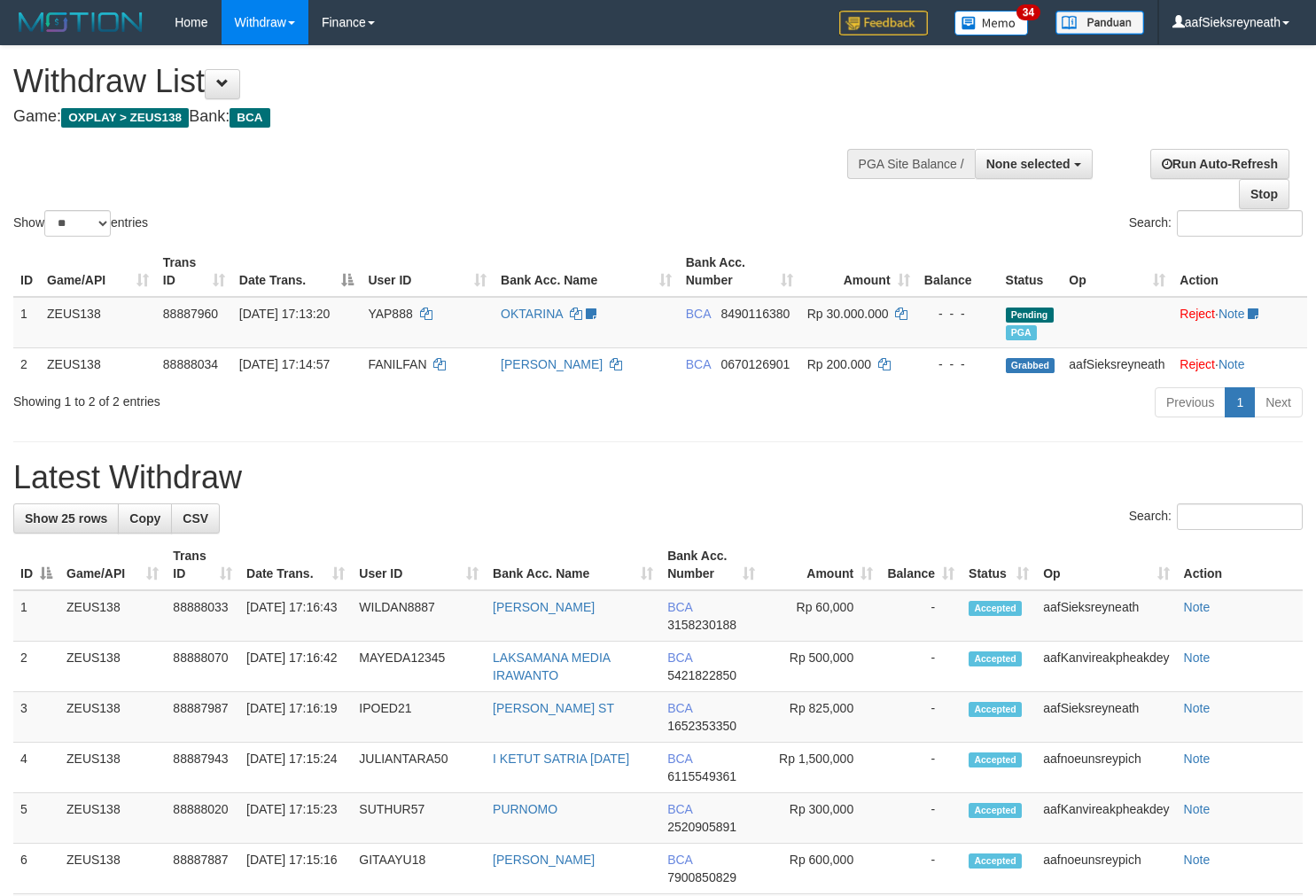 The image size is (1316, 896). What do you see at coordinates (821, 818) in the screenshot?
I see `td: Rp 300,000` at bounding box center [821, 818].